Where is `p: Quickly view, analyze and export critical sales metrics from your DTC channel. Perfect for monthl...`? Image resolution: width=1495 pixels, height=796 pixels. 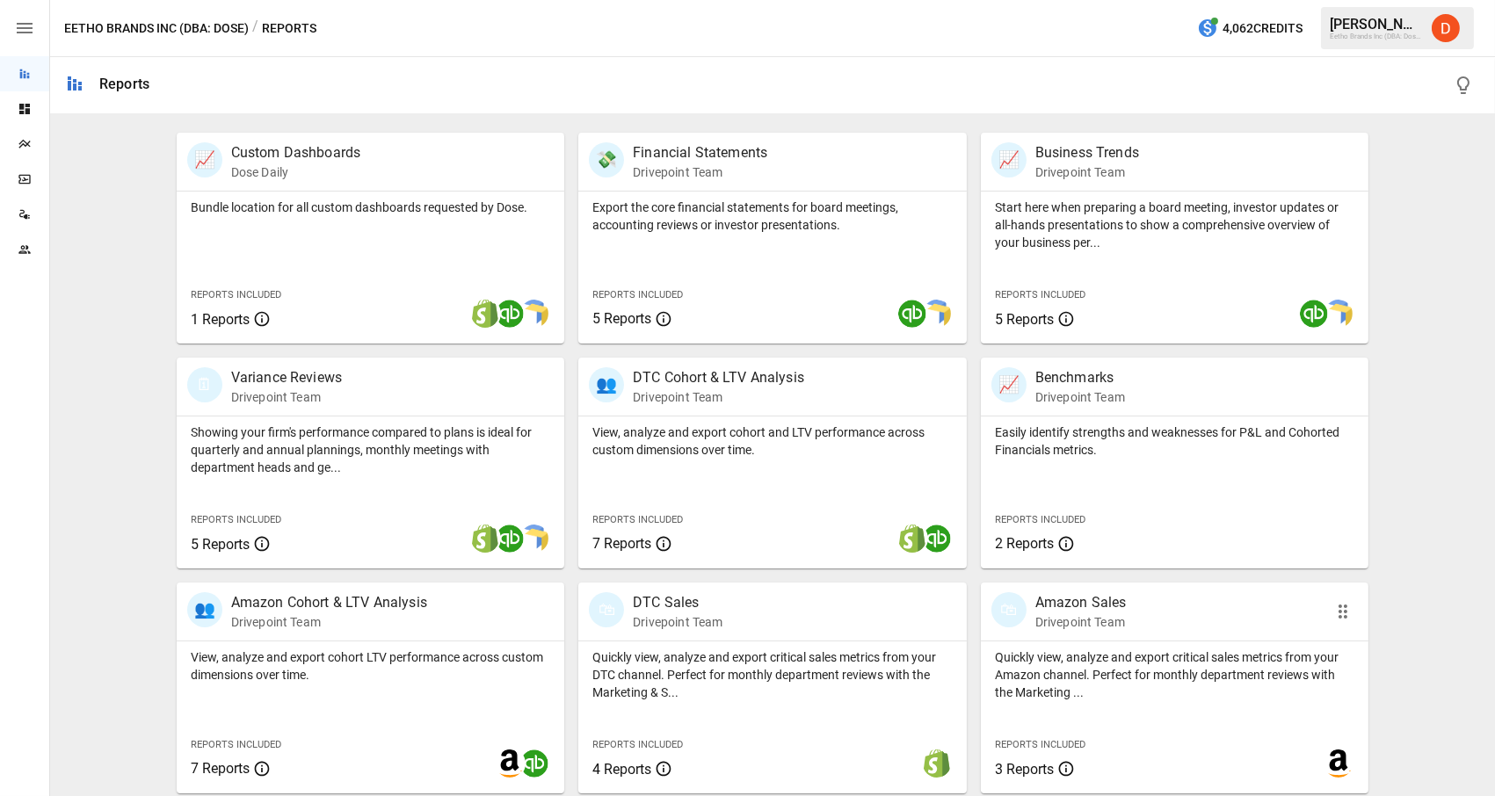 p: Quickly view, analyze and export critical sales metrics from your DTC channel. Perfect for monthl... is located at coordinates (772, 675).